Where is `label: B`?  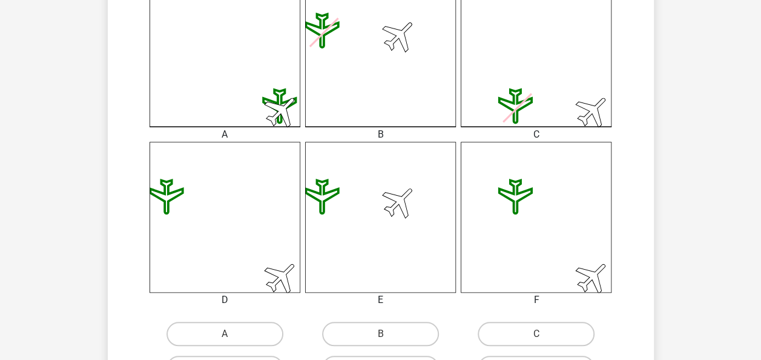 label: B is located at coordinates (380, 334).